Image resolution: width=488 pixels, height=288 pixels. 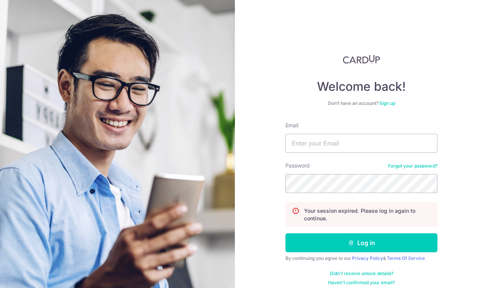 What do you see at coordinates (368, 258) in the screenshot?
I see `a: Privacy Policy` at bounding box center [368, 258].